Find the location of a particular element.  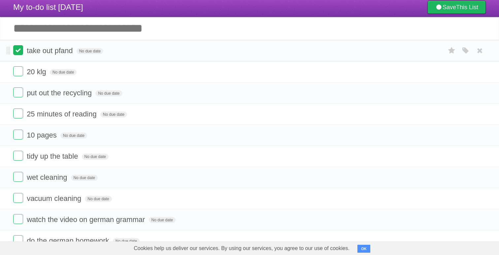

button: OK is located at coordinates (364, 249).